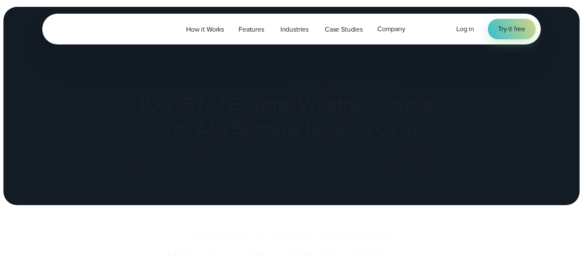 The width and height of the screenshot is (583, 256). What do you see at coordinates (344, 29) in the screenshot?
I see `span: Case Studies` at bounding box center [344, 29].